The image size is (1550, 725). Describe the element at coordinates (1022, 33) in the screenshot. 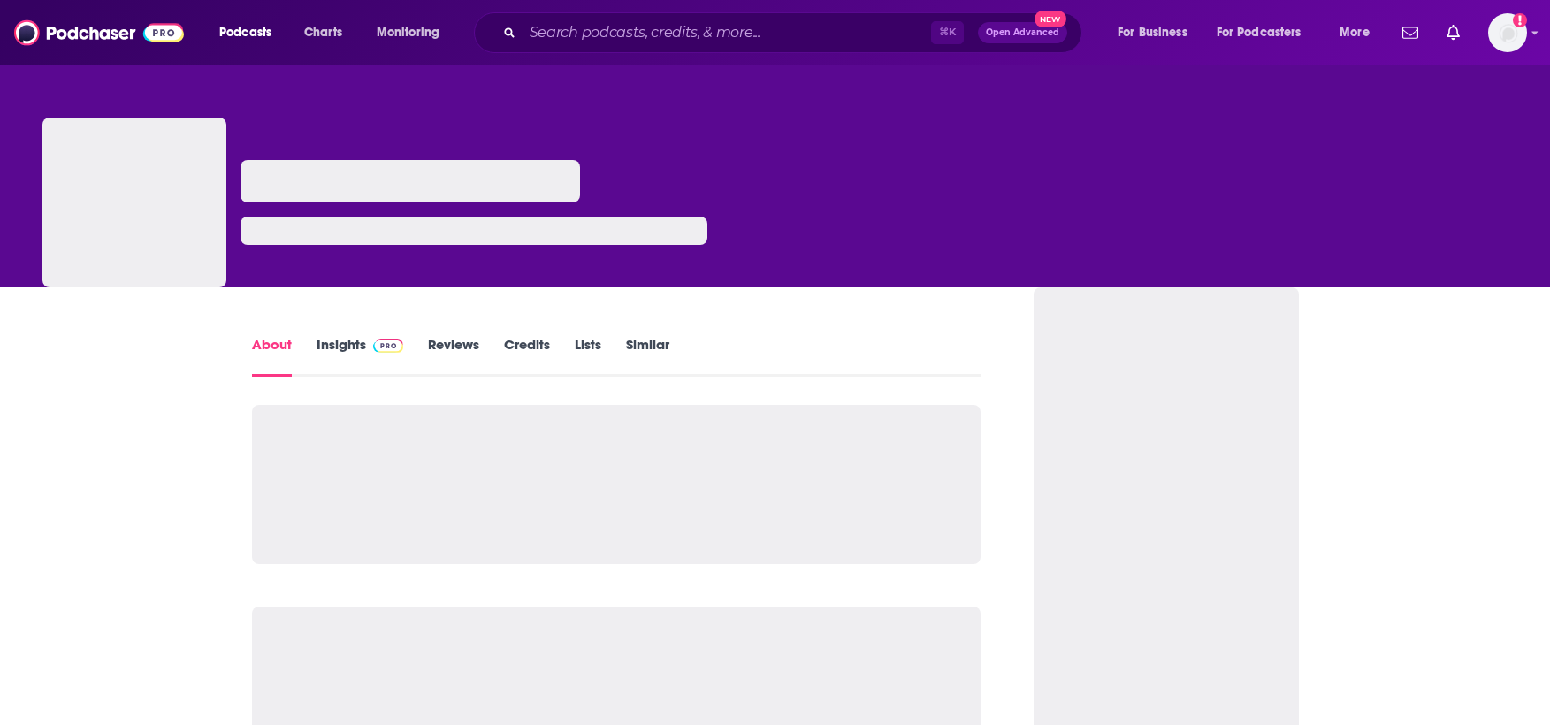

I see `button: Open AdvancedNew` at that location.